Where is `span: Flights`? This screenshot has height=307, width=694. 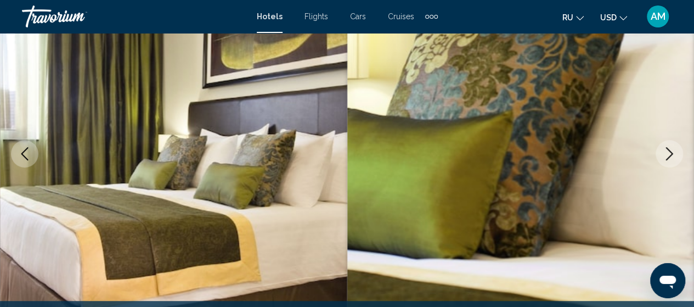 span: Flights is located at coordinates (316, 16).